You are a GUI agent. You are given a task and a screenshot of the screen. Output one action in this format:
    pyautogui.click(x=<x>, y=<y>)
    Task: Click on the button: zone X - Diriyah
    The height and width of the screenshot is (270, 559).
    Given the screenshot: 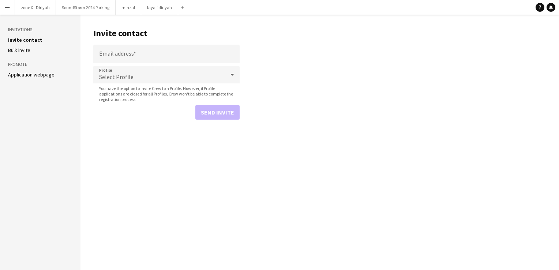 What is the action you would take?
    pyautogui.click(x=36, y=7)
    